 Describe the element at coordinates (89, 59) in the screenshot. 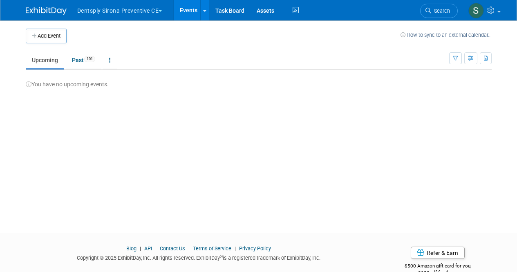

I see `span: 101` at that location.